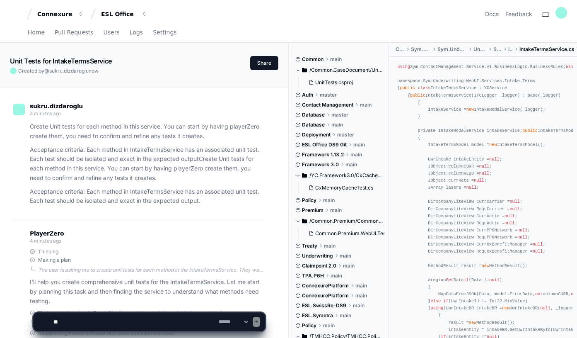  I want to click on div: Connexure, so click(55, 14).